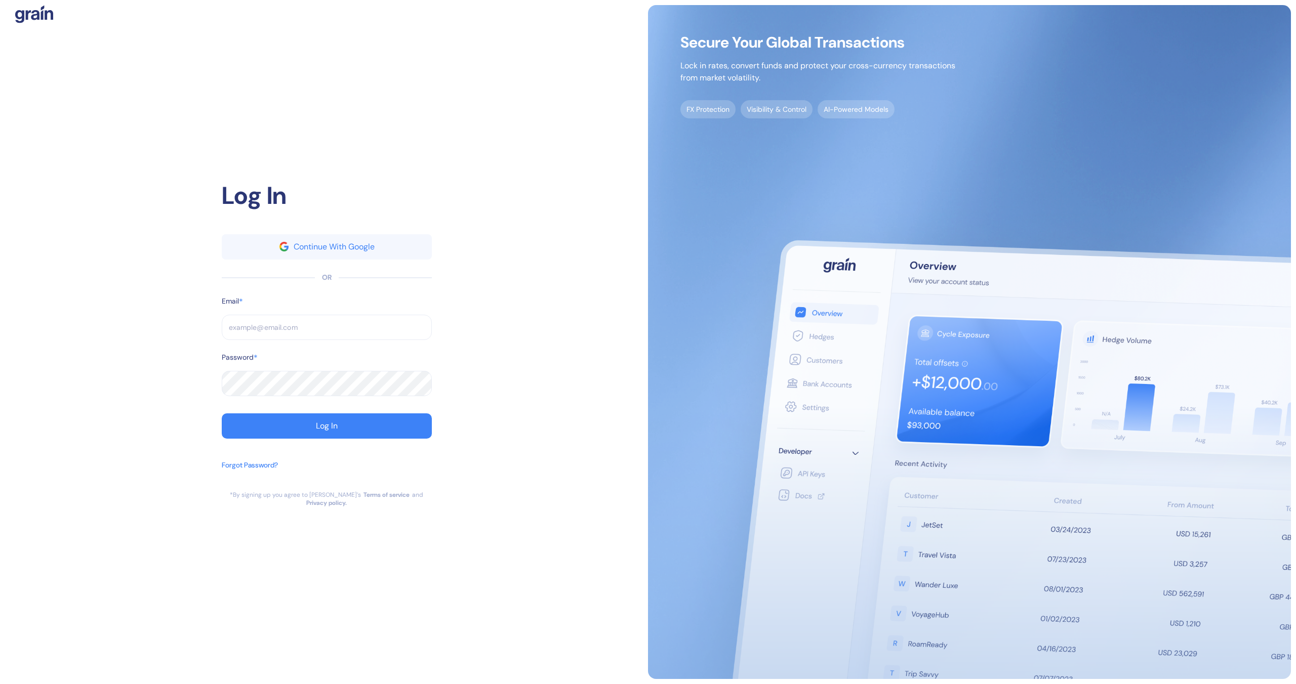 The image size is (1296, 684). Describe the element at coordinates (386, 495) in the screenshot. I see `a: Terms of service` at that location.